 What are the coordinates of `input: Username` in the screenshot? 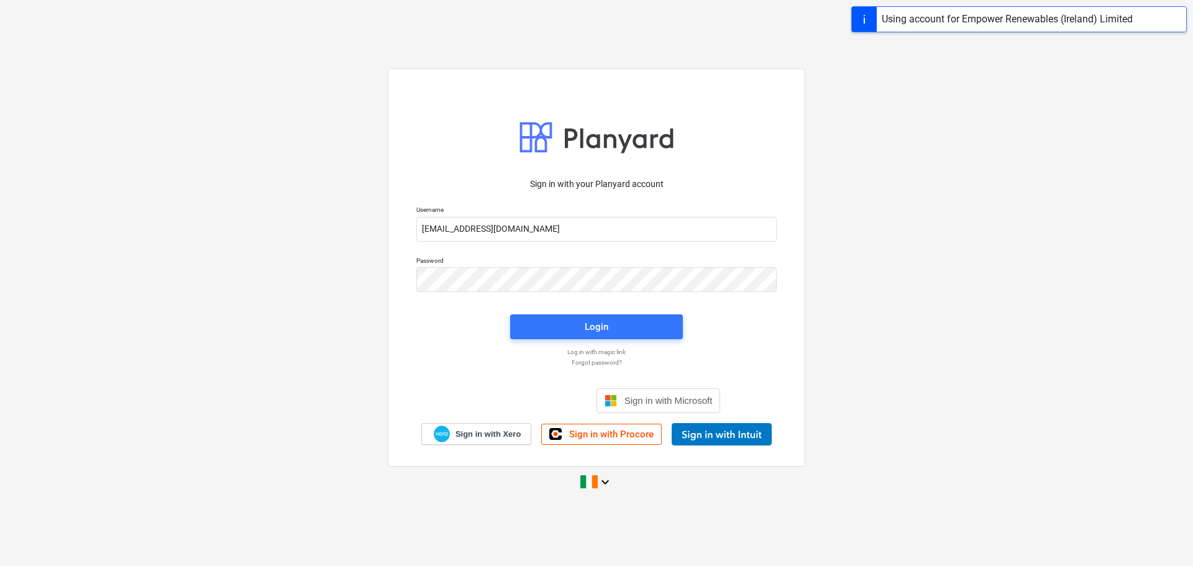 It's located at (597, 229).